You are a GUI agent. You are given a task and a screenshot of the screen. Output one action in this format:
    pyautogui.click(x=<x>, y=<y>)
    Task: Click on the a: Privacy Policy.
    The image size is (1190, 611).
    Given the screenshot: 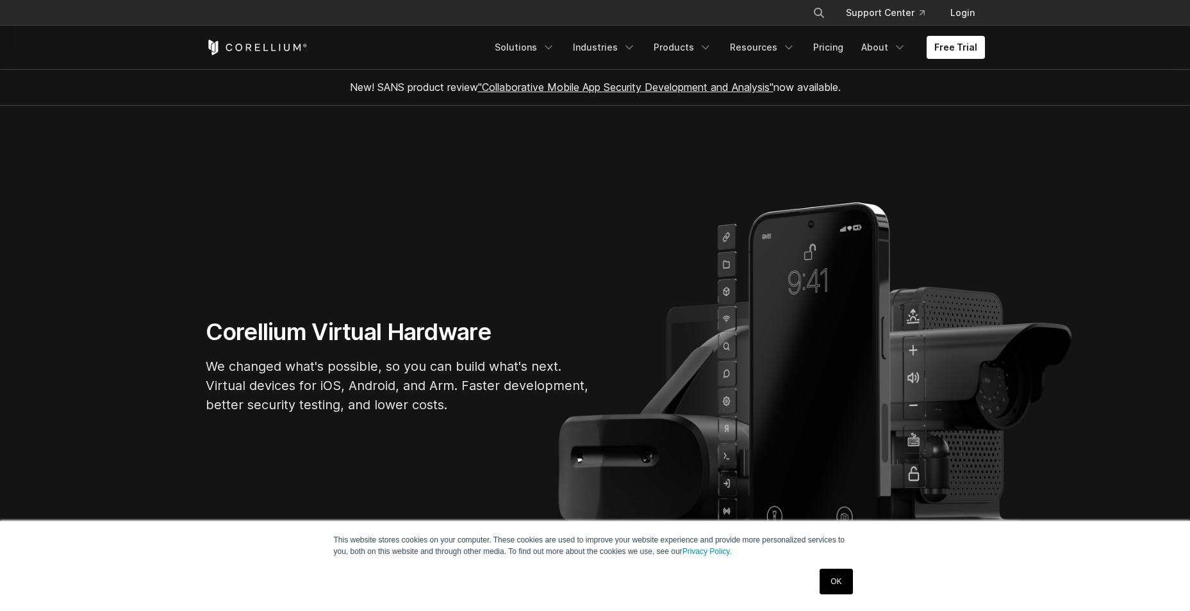 What is the action you would take?
    pyautogui.click(x=707, y=552)
    